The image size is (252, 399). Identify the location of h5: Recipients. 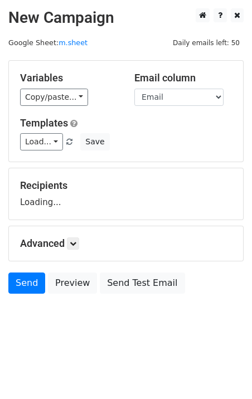
(126, 185).